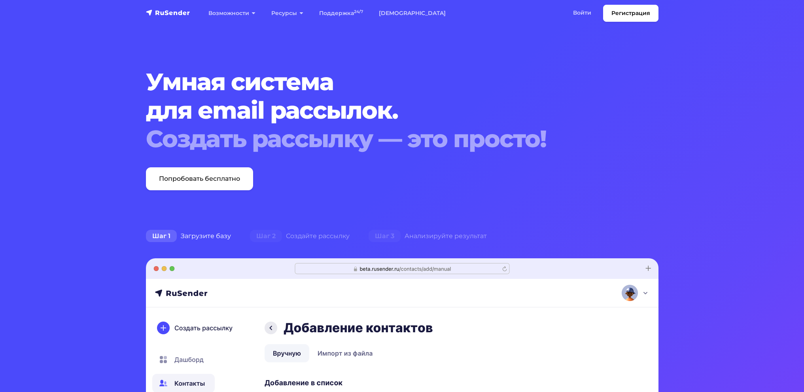 This screenshot has width=804, height=392. I want to click on a: Ресурсы, so click(287, 13).